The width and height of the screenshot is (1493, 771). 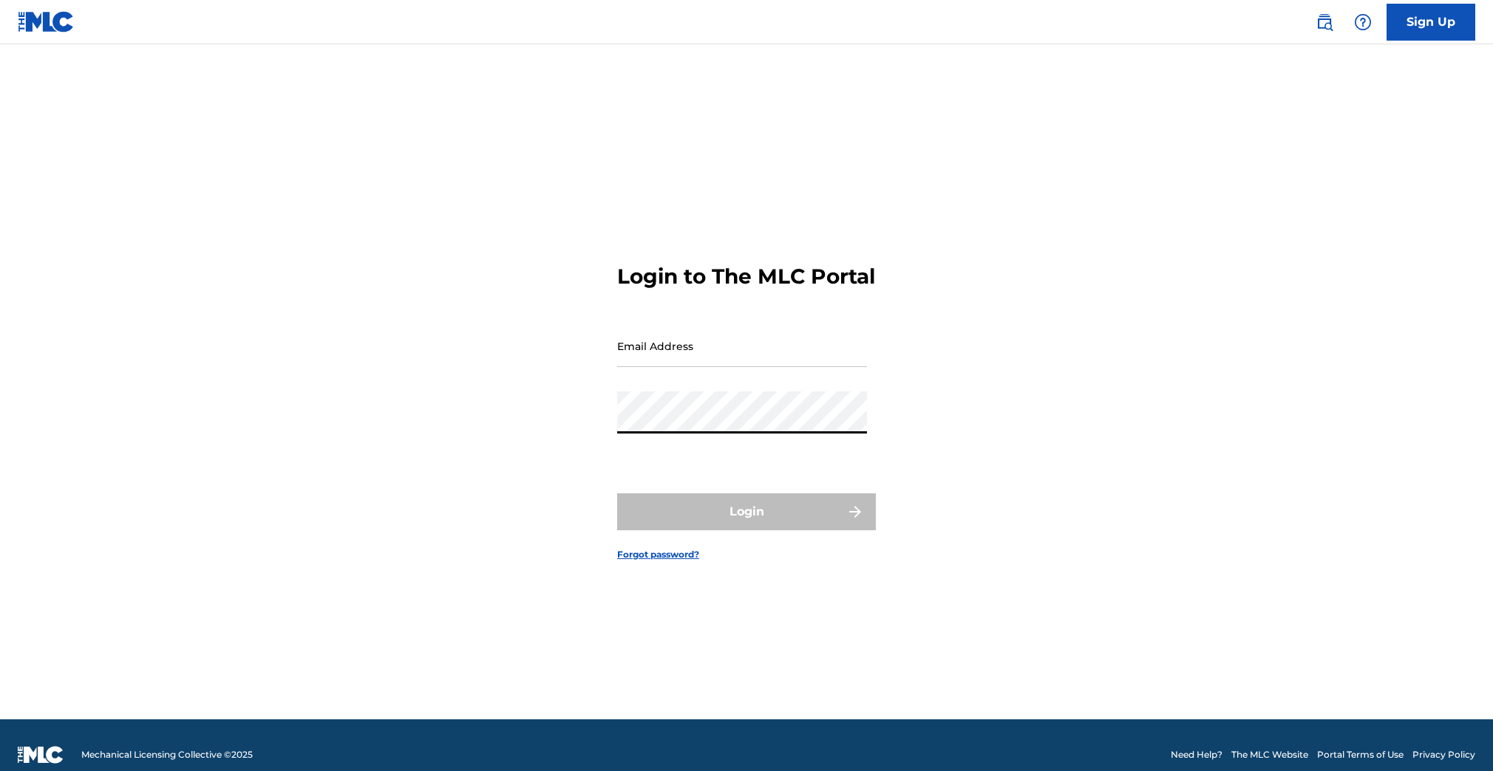 What do you see at coordinates (1443, 755) in the screenshot?
I see `a: Privacy Policy` at bounding box center [1443, 755].